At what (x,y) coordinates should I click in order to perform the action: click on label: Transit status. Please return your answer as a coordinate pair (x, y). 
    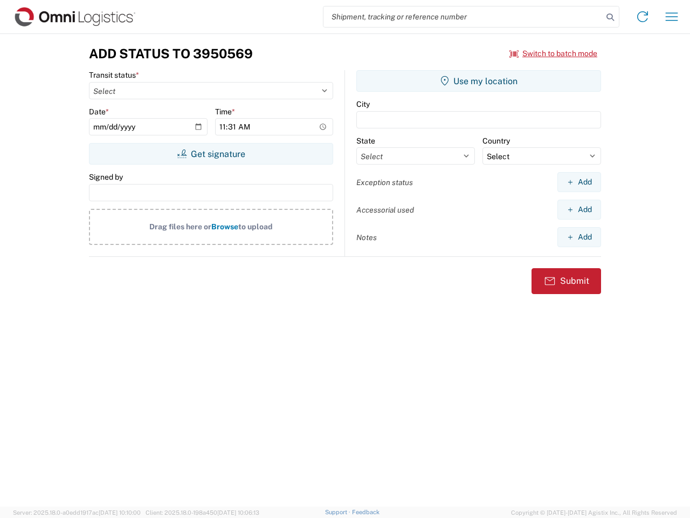
    Looking at the image, I should click on (114, 75).